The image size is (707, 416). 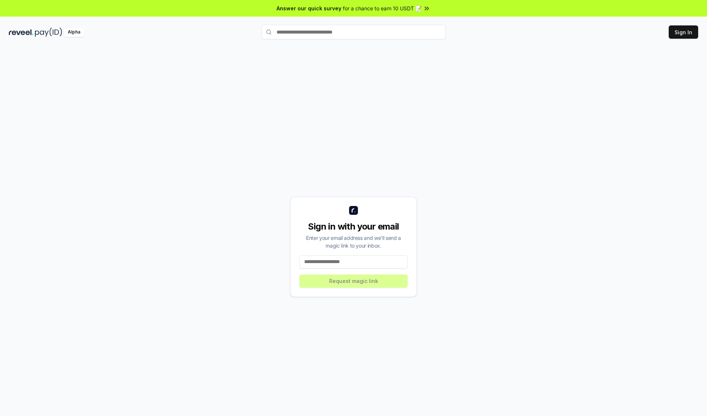 I want to click on div: Enter your email address and we’ll send a magic link to your inbox., so click(x=354, y=242).